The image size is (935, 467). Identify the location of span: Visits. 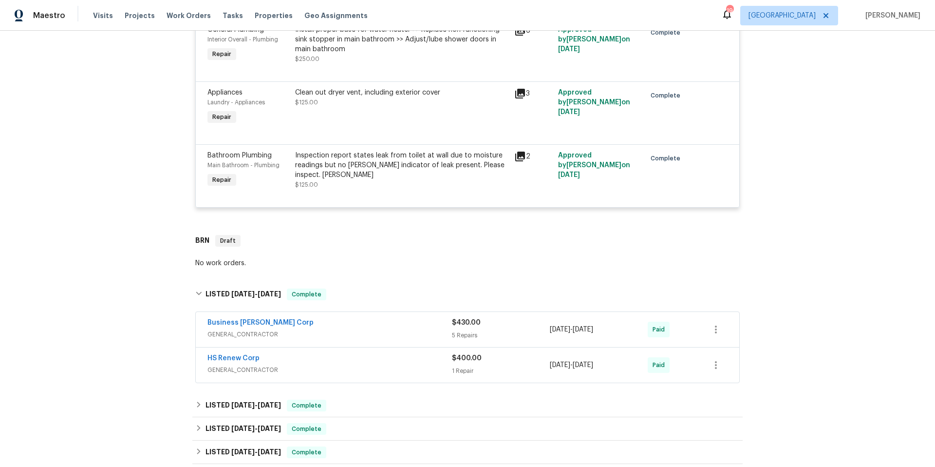
(103, 16).